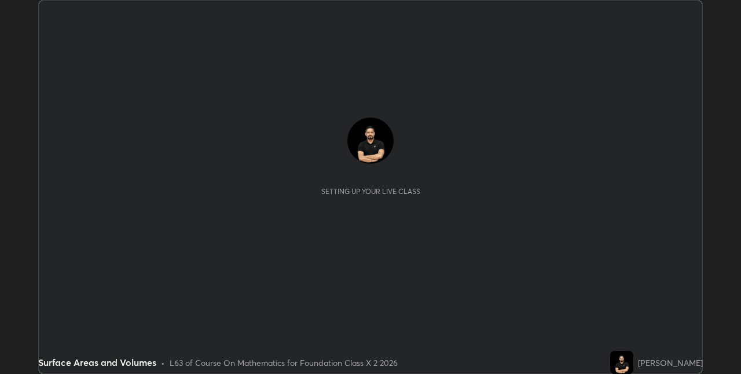 This screenshot has width=741, height=374. I want to click on div: Surface Areas and Volumes, so click(97, 363).